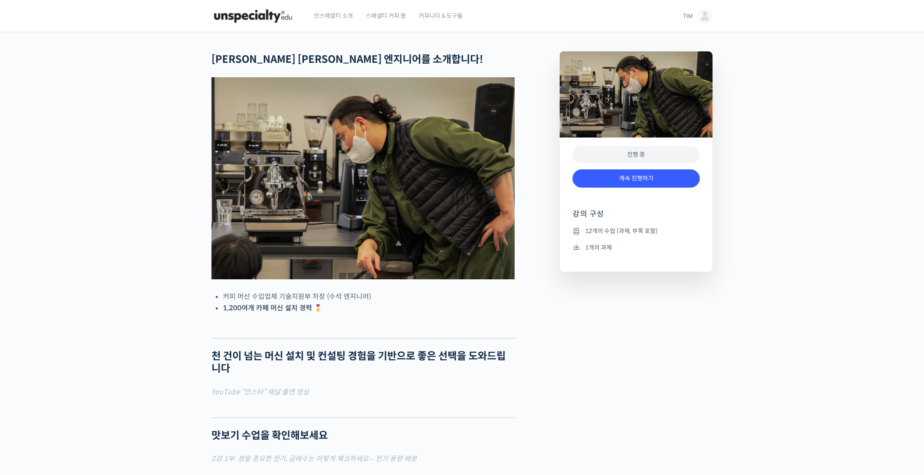  I want to click on div: 진행 중, so click(636, 155).